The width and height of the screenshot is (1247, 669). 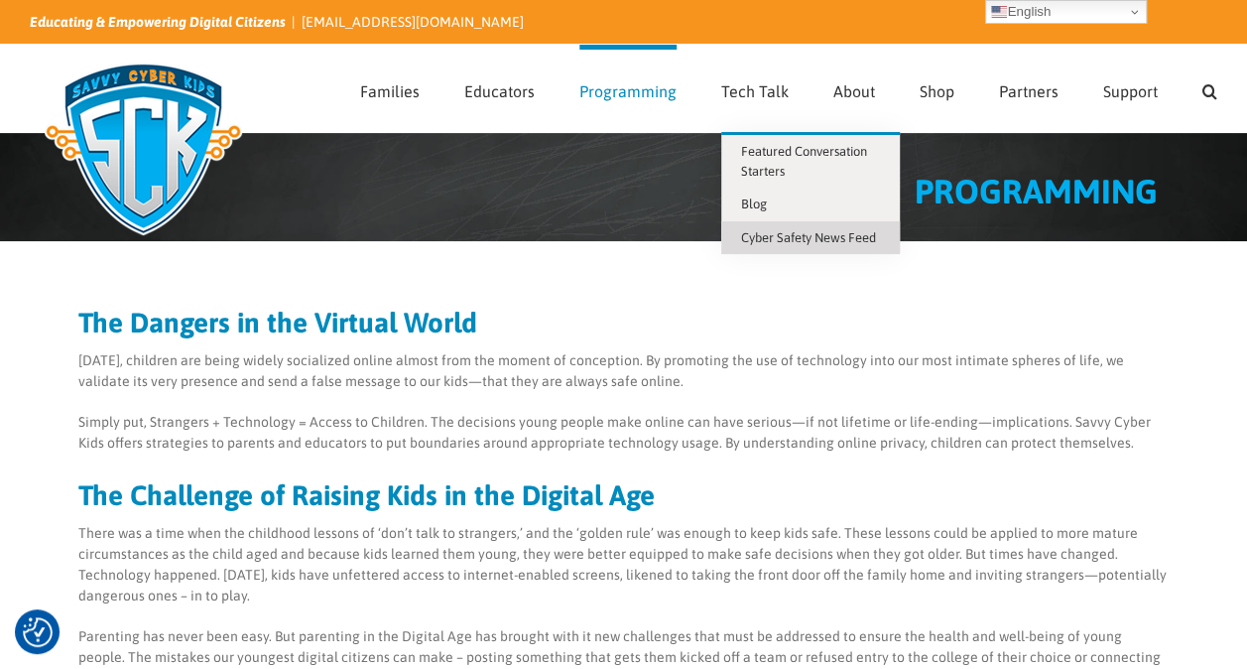 What do you see at coordinates (937, 91) in the screenshot?
I see `span: Shop` at bounding box center [937, 91].